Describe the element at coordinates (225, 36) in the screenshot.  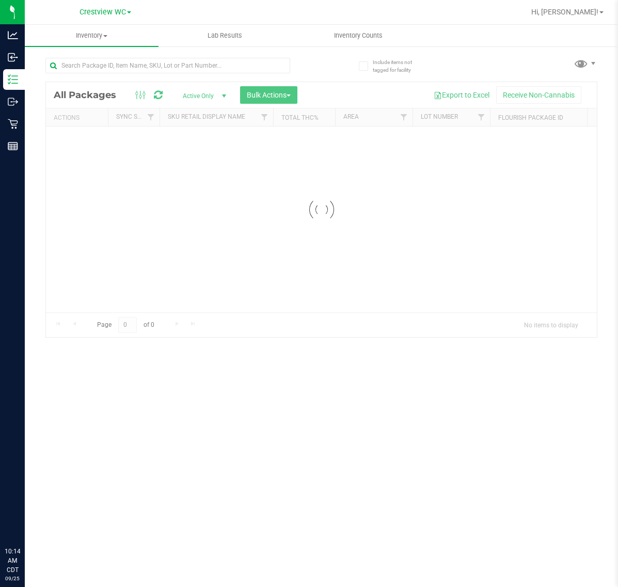
I see `a: Lab Results` at that location.